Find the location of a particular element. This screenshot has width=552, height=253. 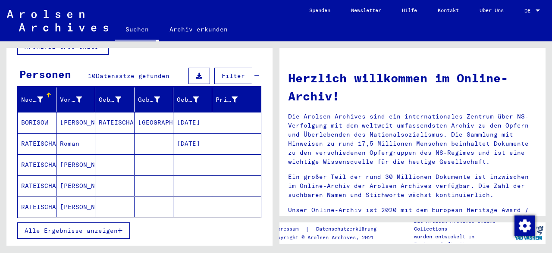

span: Datensätze gefunden is located at coordinates (132, 76).